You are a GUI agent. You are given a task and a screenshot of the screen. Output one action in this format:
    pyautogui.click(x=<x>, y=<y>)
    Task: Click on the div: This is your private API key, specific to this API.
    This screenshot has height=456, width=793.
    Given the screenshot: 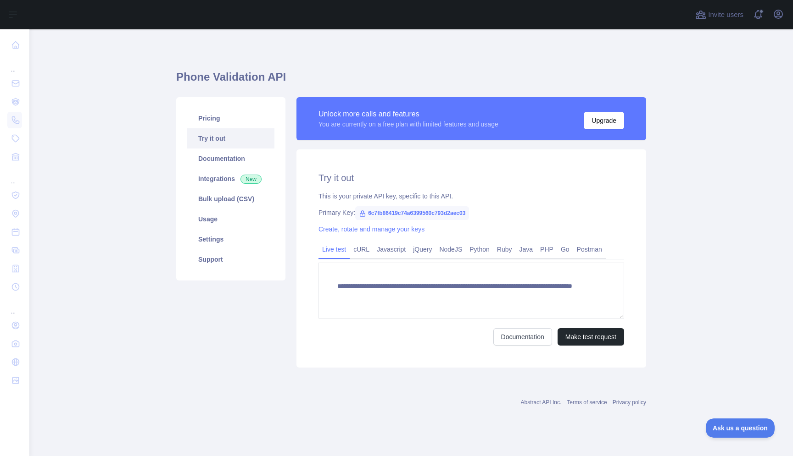 What is the action you would take?
    pyautogui.click(x=471, y=196)
    